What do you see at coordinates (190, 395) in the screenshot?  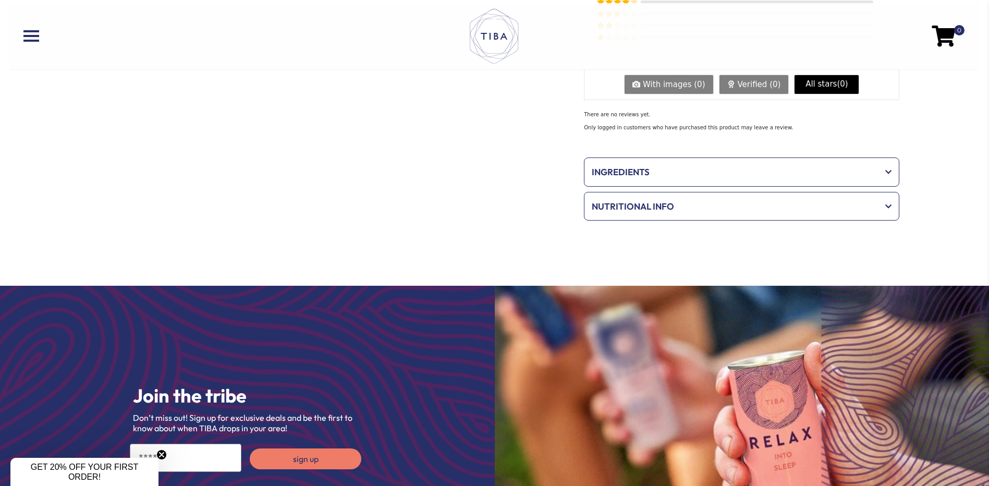 I see `span: Join the tribe` at bounding box center [190, 395].